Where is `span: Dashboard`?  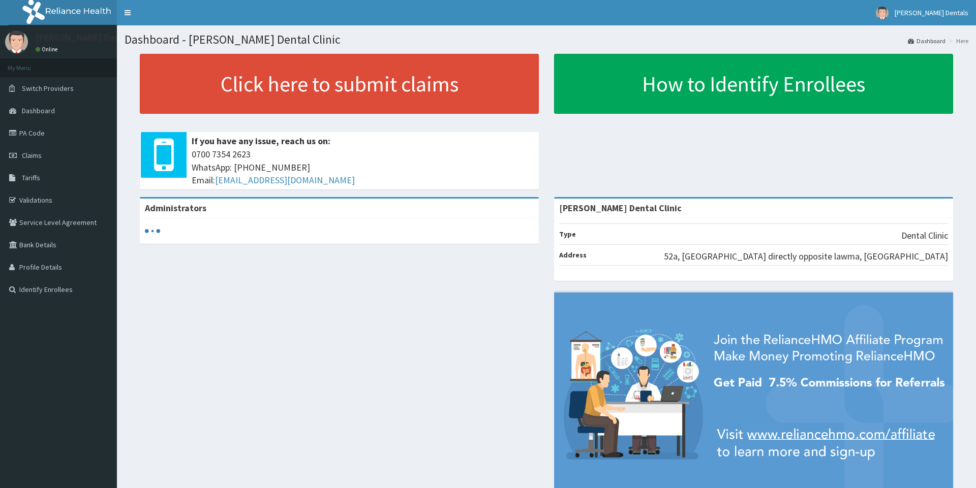
span: Dashboard is located at coordinates (38, 111).